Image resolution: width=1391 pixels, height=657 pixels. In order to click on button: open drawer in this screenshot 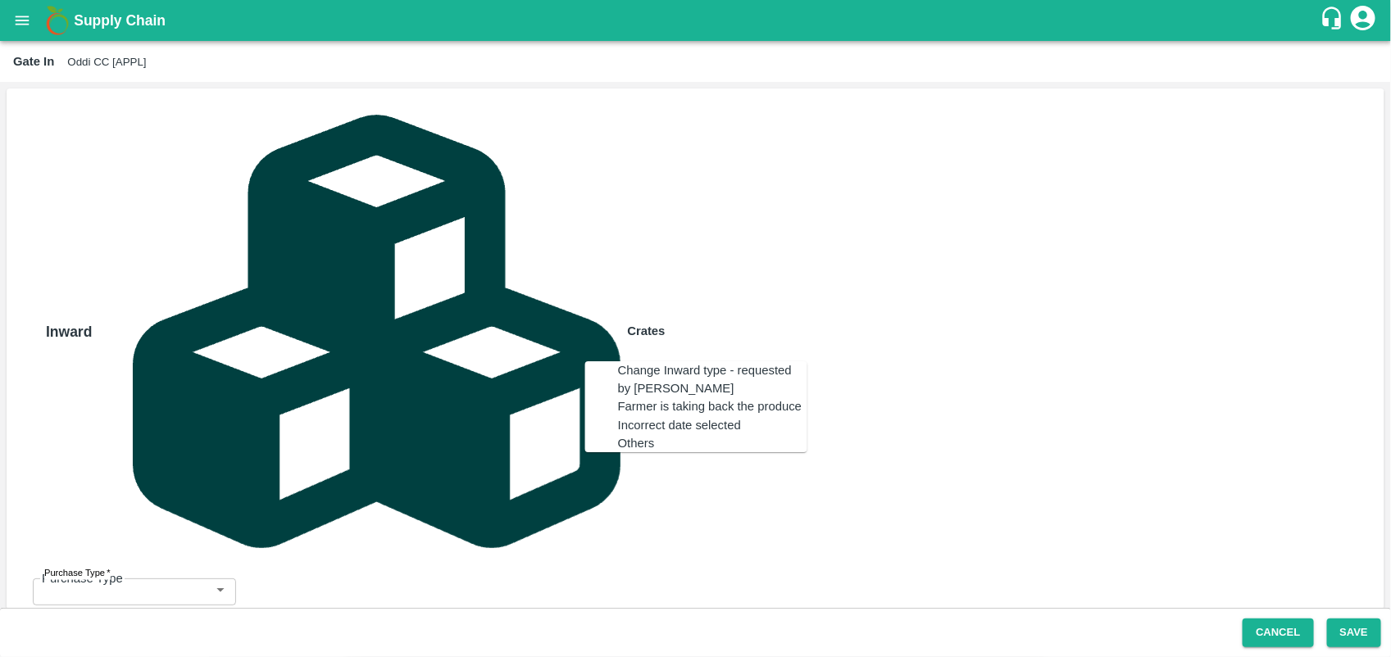, I will do `click(22, 20)`.